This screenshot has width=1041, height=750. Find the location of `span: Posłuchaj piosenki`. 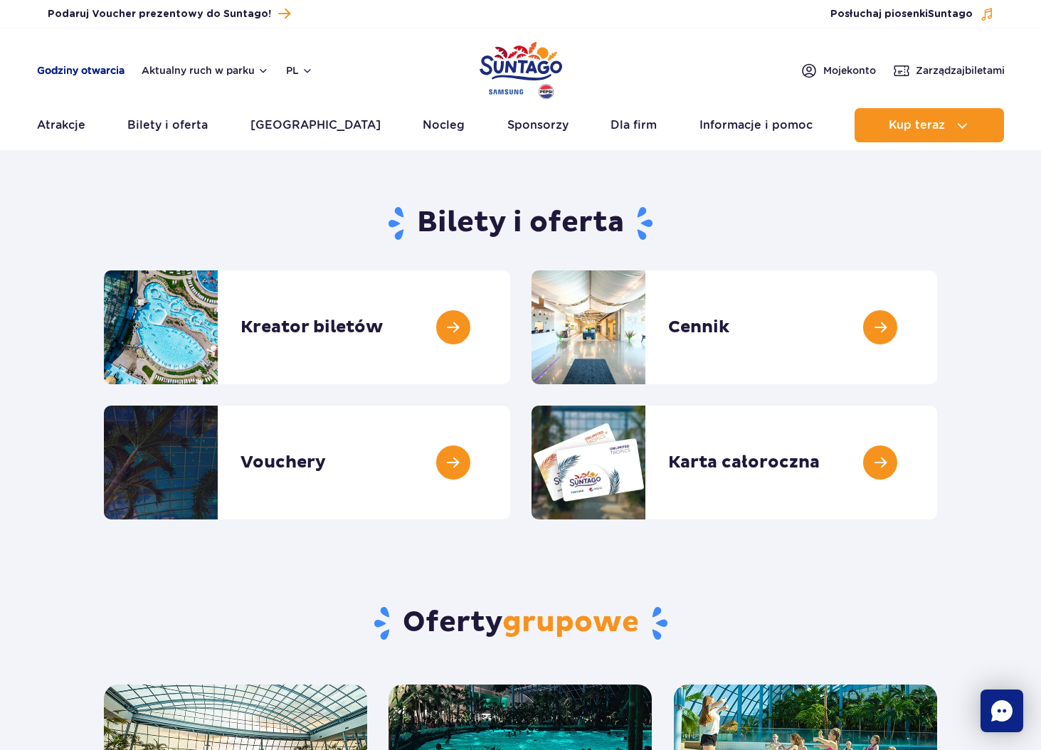

span: Posłuchaj piosenki is located at coordinates (902, 14).